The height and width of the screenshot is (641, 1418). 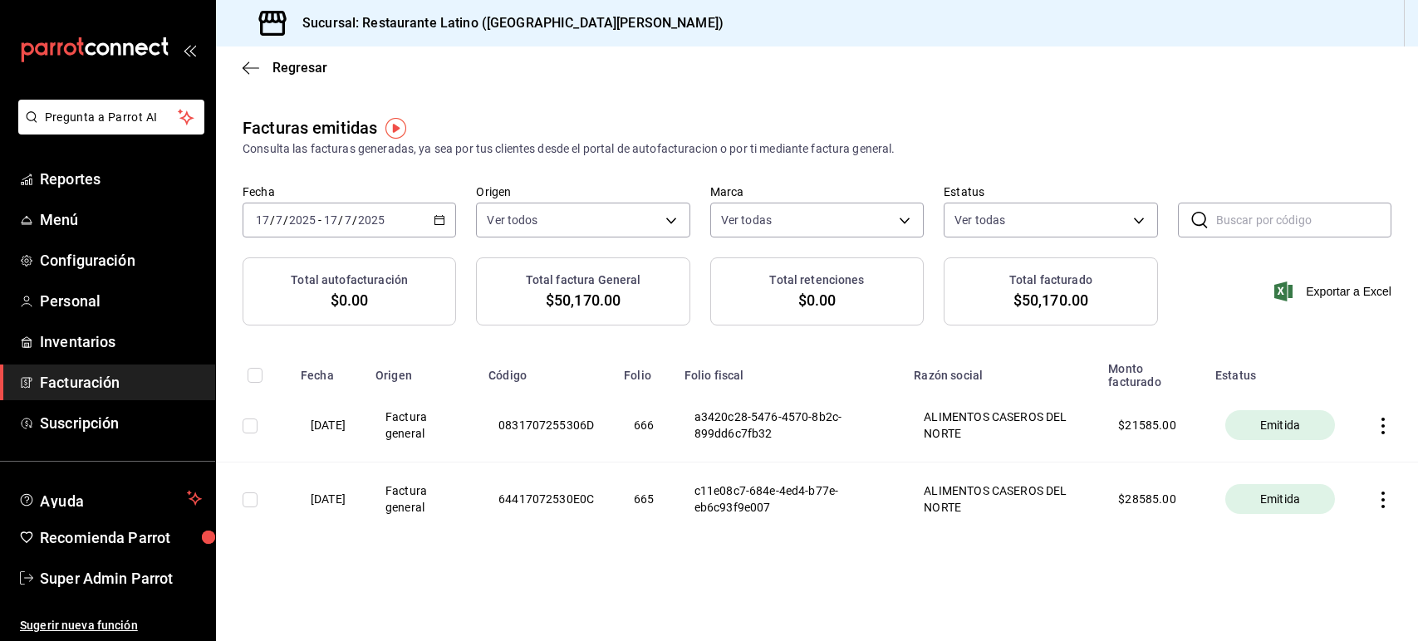 I want to click on span: Recomienda Parrot, so click(x=120, y=538).